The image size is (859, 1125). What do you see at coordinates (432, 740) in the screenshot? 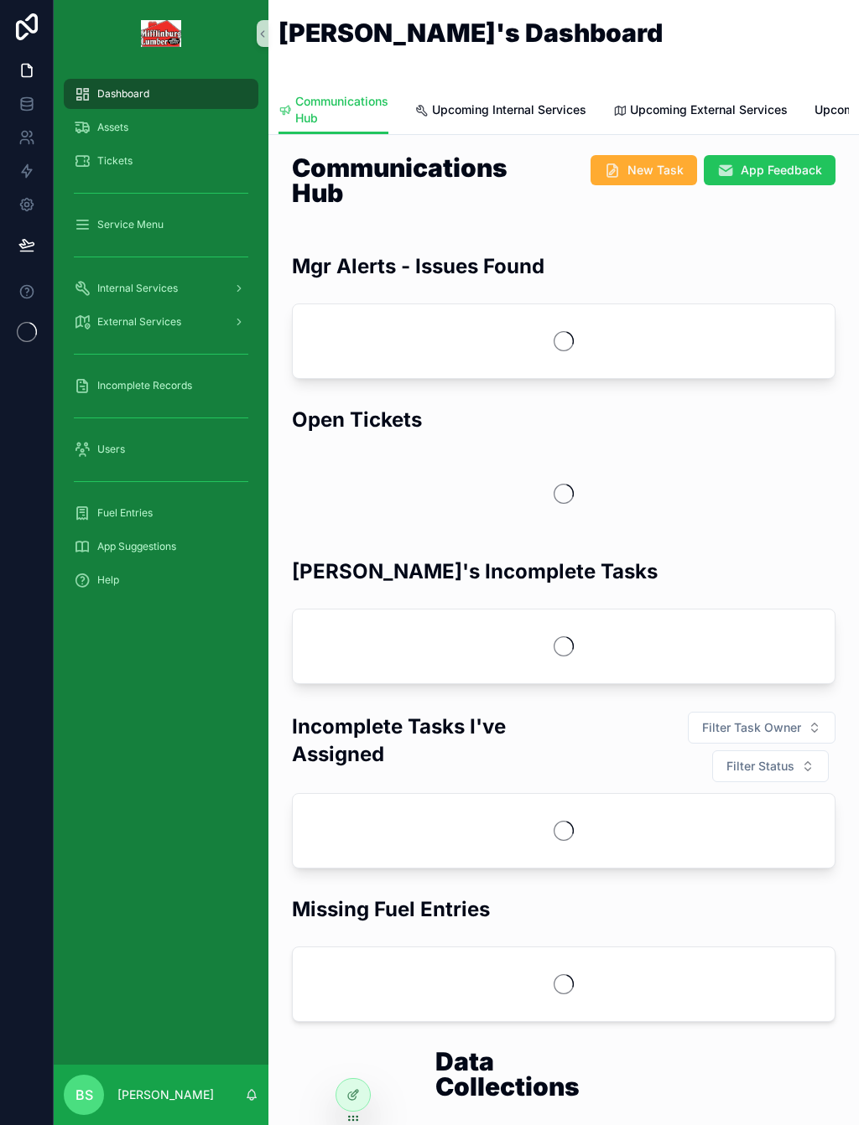
I see `h2: Incomplete Tasks I've Assigned` at bounding box center [432, 740].